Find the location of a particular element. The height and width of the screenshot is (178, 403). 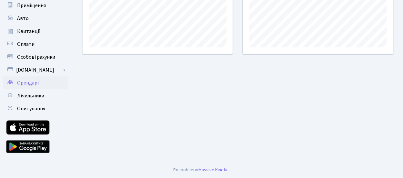

a: Орендарі is located at coordinates (36, 83).